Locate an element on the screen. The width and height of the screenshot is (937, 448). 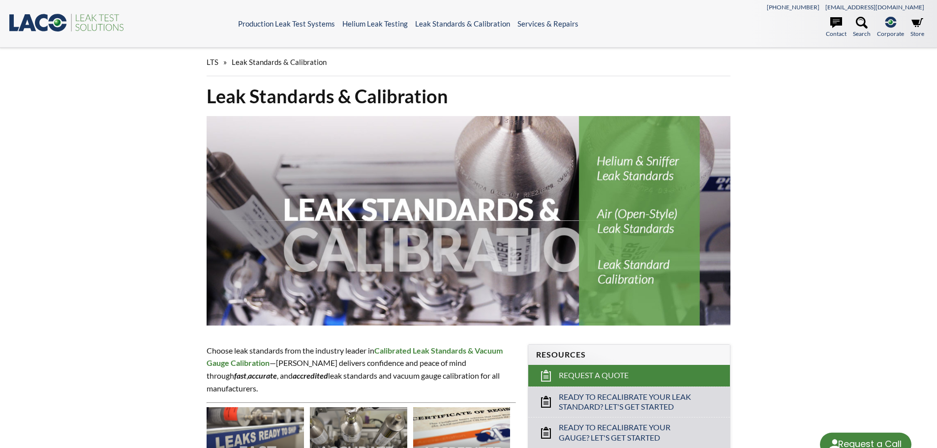
a: Store is located at coordinates (917, 28).